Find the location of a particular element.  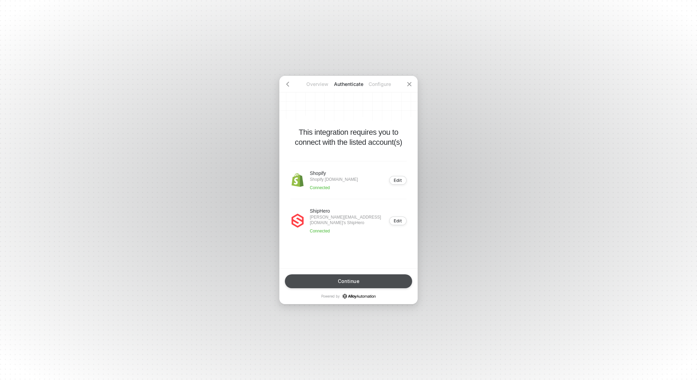

p: Configure is located at coordinates (380, 84).